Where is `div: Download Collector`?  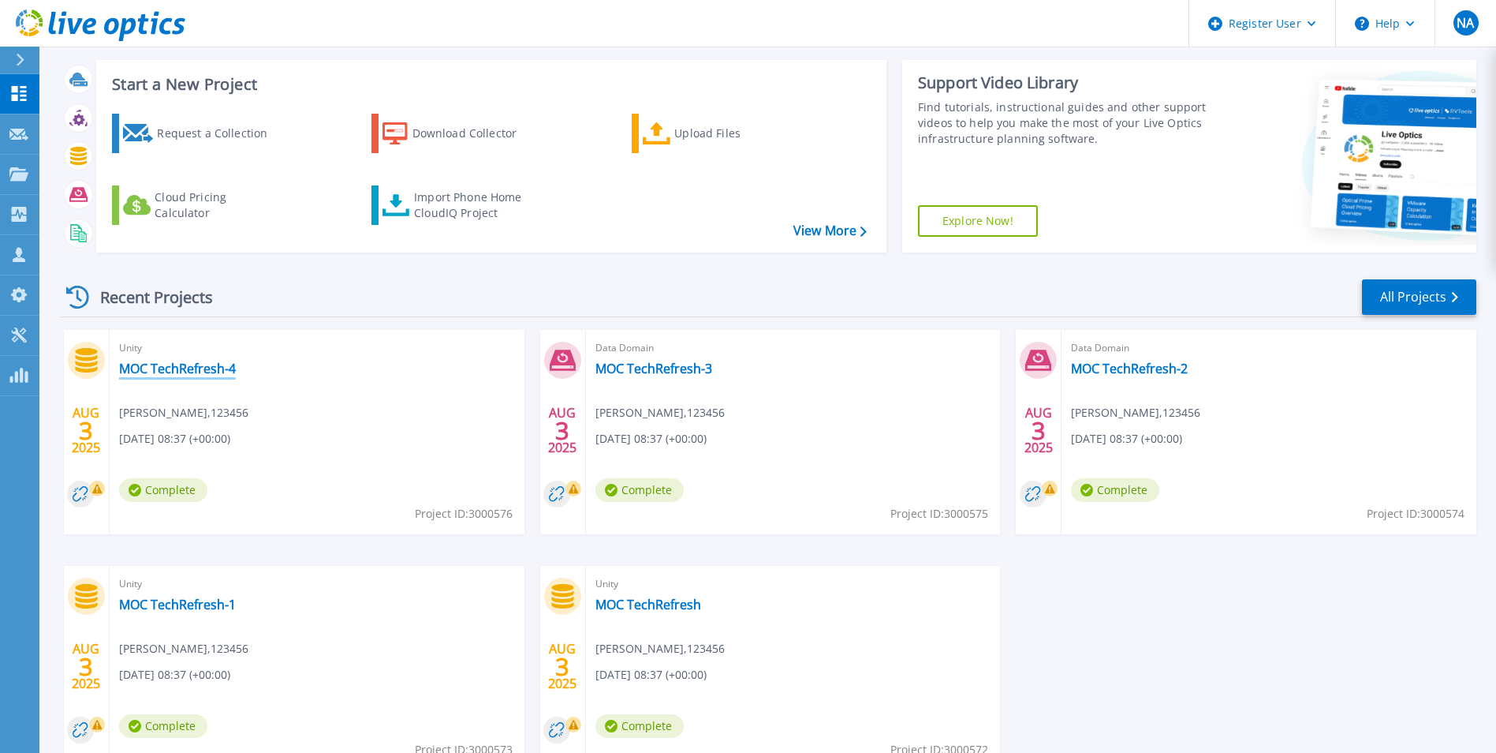 div: Download Collector is located at coordinates (476, 133).